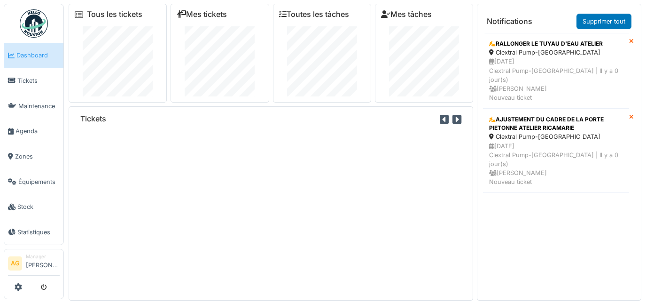 This screenshot has height=303, width=646. I want to click on a: Dashboard, so click(34, 55).